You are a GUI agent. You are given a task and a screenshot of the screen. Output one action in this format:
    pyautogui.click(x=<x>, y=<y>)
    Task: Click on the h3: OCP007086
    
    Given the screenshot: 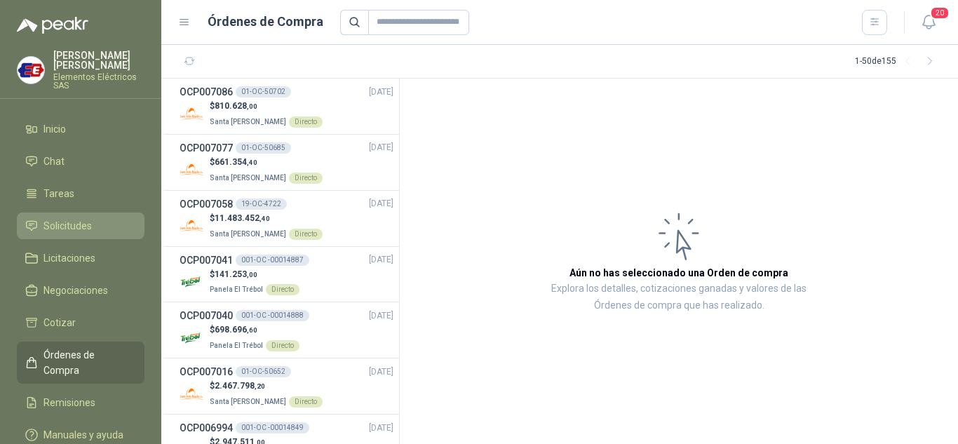 What is the action you would take?
    pyautogui.click(x=206, y=92)
    